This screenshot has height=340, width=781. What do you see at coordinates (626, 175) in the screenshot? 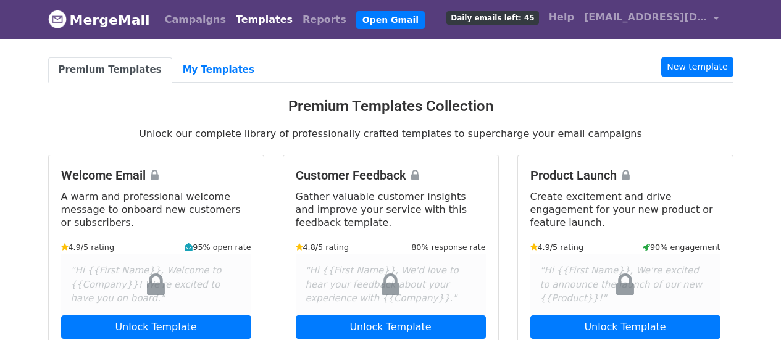
I see `h4: Product Launch` at bounding box center [626, 175].